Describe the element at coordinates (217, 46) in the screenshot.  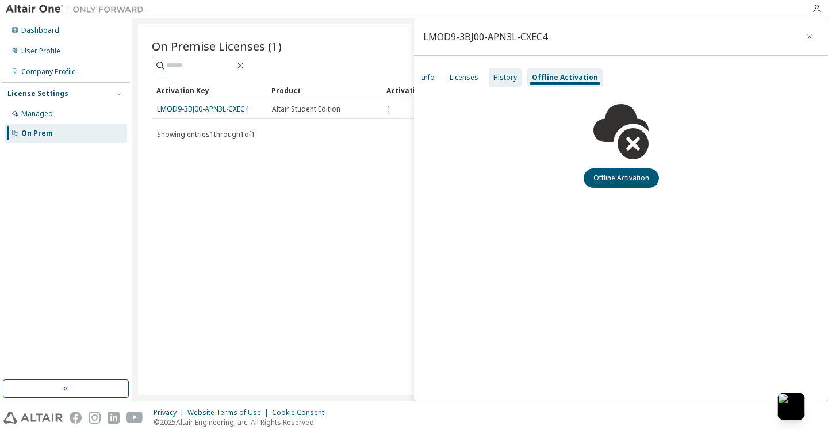
I see `span: On Premise Licenses (1)` at that location.